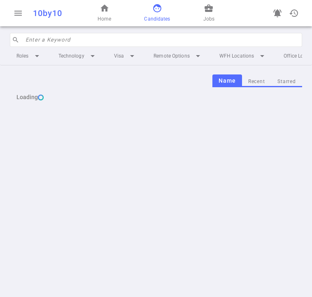 The image size is (312, 297). I want to click on span: home, so click(105, 8).